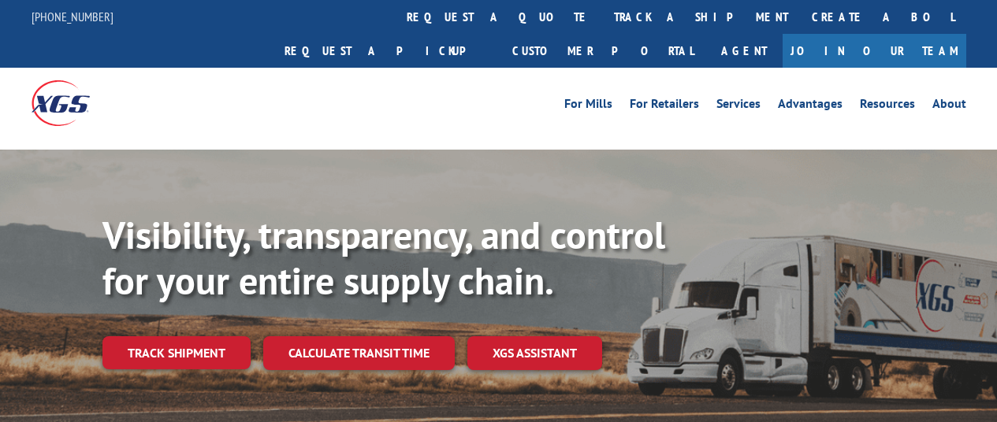 The image size is (997, 422). What do you see at coordinates (386, 50) in the screenshot?
I see `a: Request a pickup` at bounding box center [386, 50].